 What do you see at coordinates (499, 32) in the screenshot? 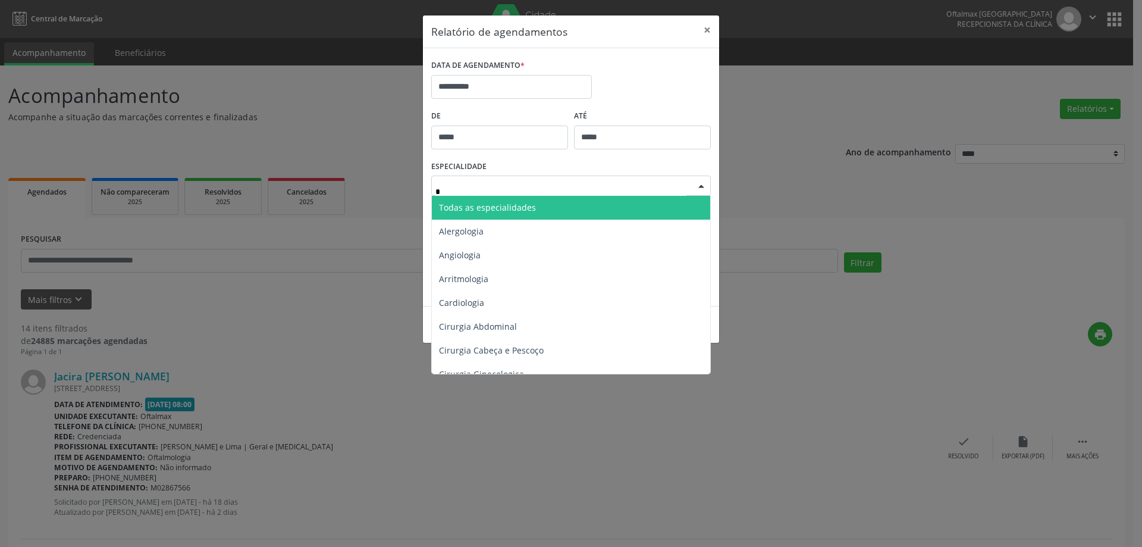
I see `h5: Relatório de agendamentos` at bounding box center [499, 32].